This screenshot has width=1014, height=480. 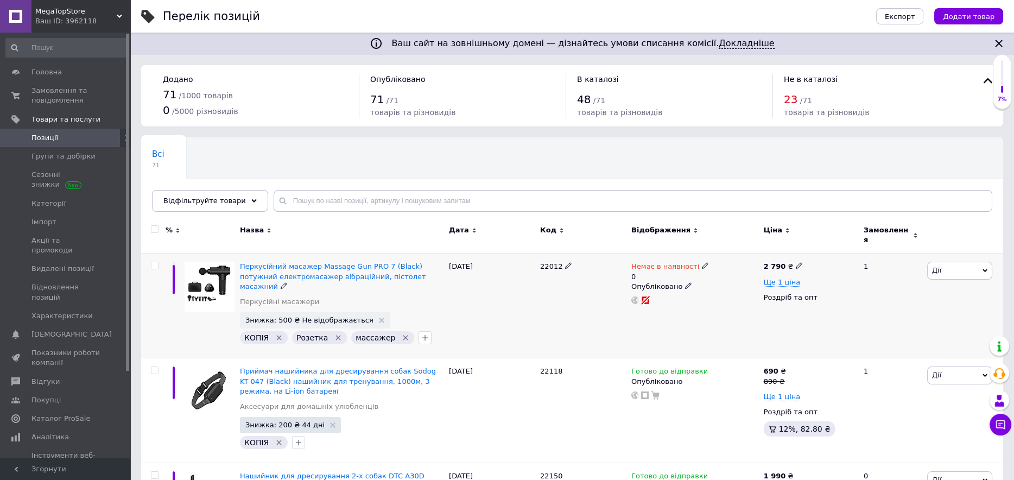 I want to click on img: Приемник ошейника для дрессировки собак Sodog KT 047 (Black) ошейник для тренировки, 1000м, 3 реж..., so click(x=209, y=393).